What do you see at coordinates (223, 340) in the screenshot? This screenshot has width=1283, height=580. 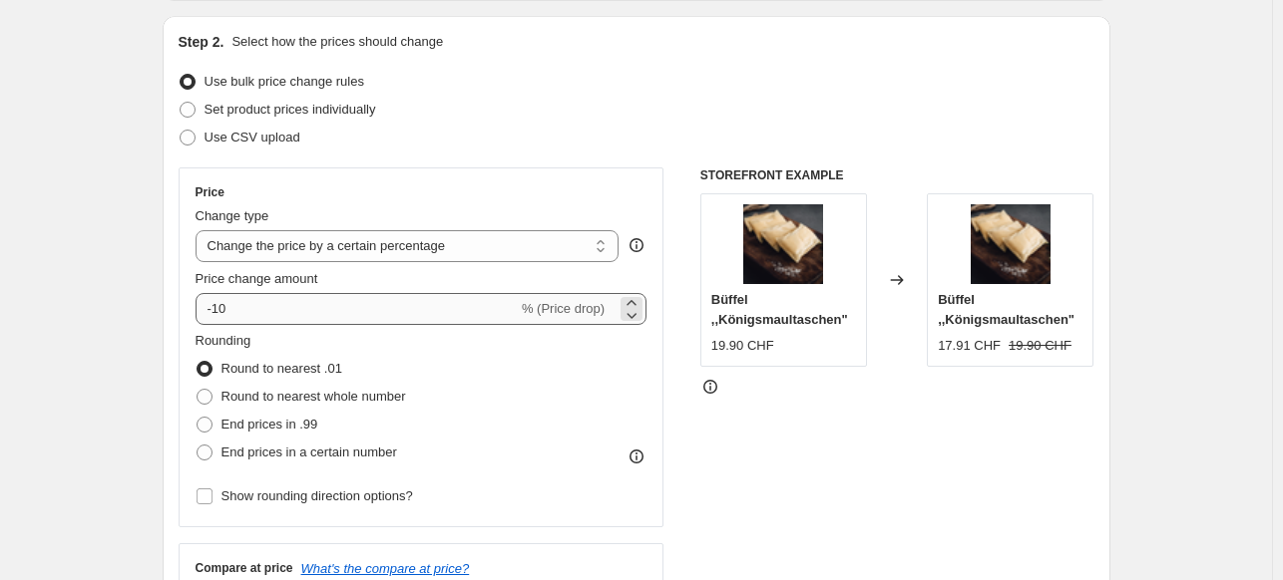 I see `span: Rounding` at bounding box center [223, 340].